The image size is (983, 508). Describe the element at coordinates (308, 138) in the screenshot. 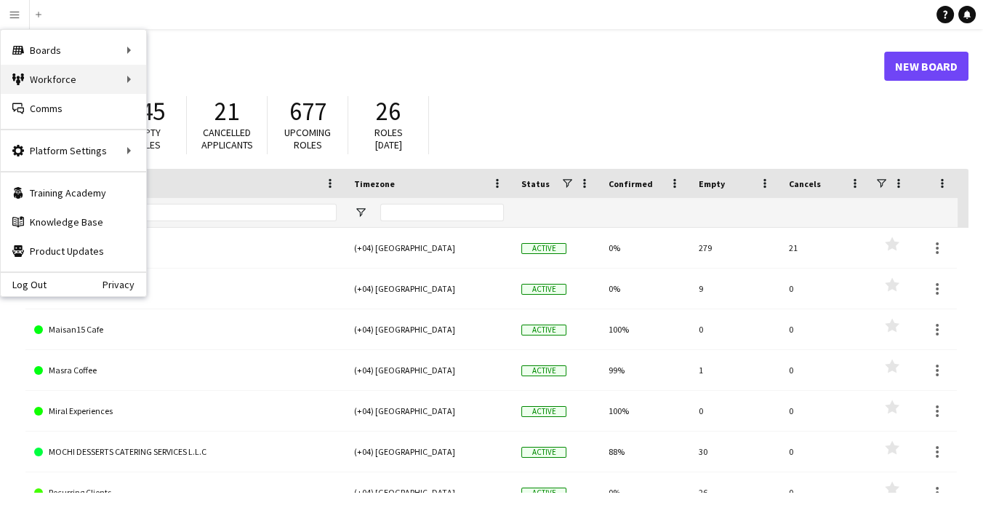

I see `span: Upcoming roles` at that location.